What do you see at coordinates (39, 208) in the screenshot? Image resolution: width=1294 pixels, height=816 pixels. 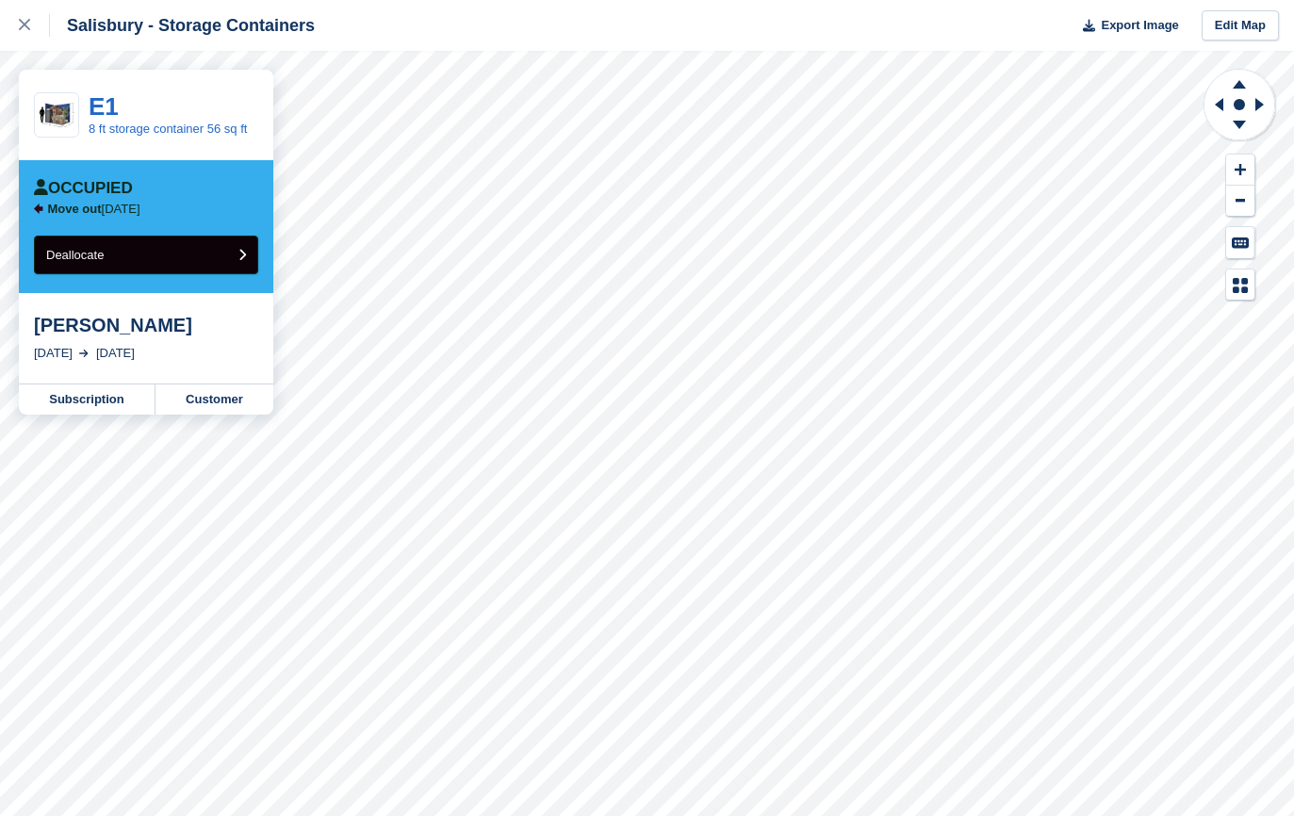 I see `img: arrow-left-icn-90495f2de72eb5bd0bd1c3c35deca35cc13f817d75bef06ecd7c0b315636ce7e.svg` at bounding box center [39, 208].